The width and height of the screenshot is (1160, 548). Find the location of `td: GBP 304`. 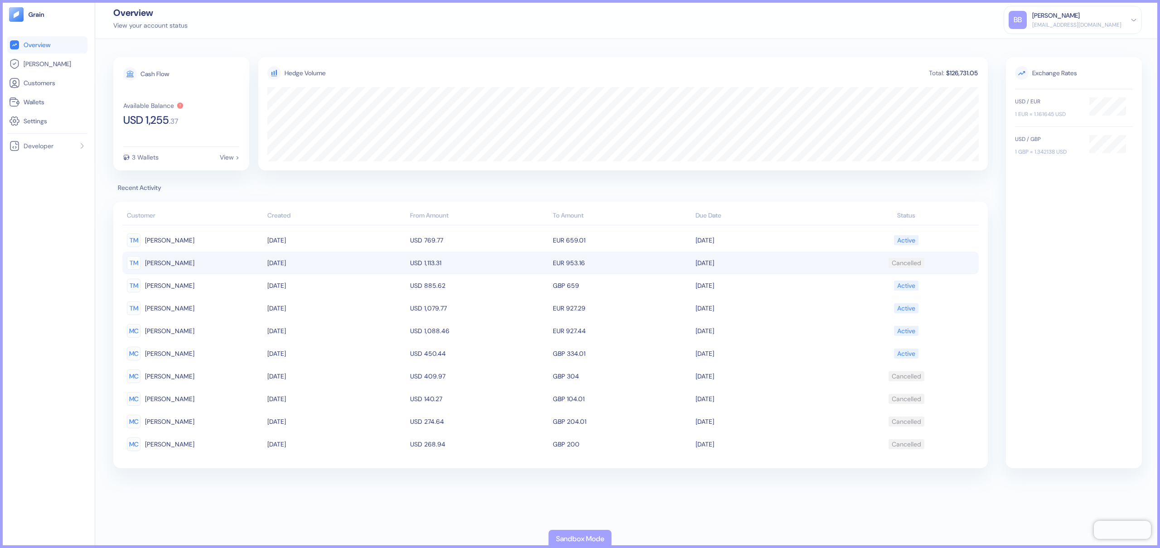

td: GBP 304 is located at coordinates (621, 376).